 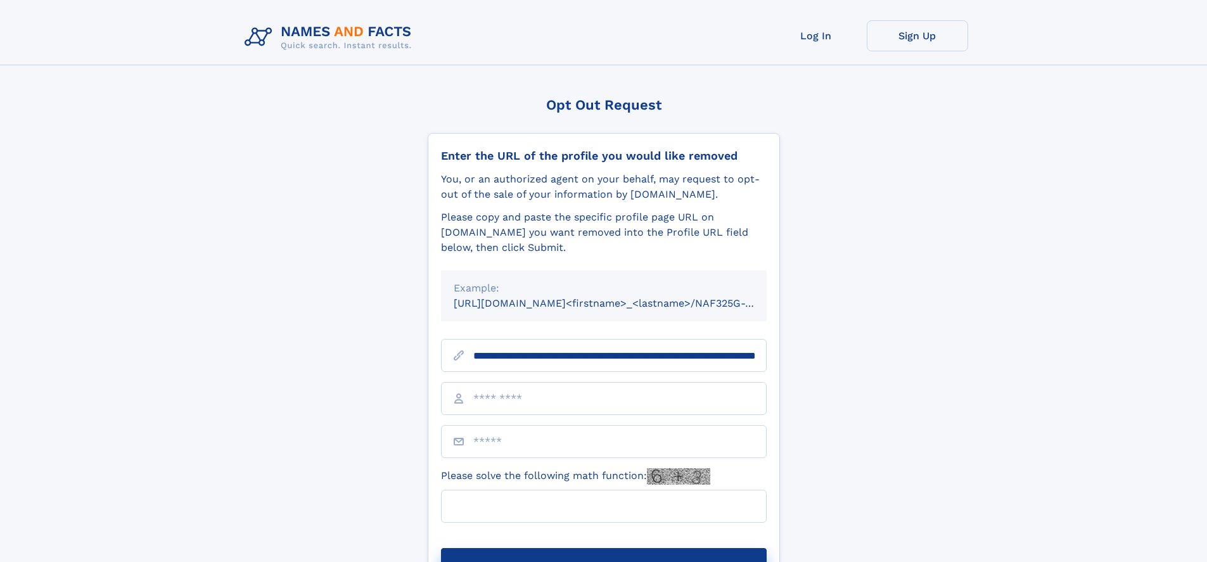 What do you see at coordinates (604, 156) in the screenshot?
I see `div: Enter the URL of the profile you would like removed` at bounding box center [604, 156].